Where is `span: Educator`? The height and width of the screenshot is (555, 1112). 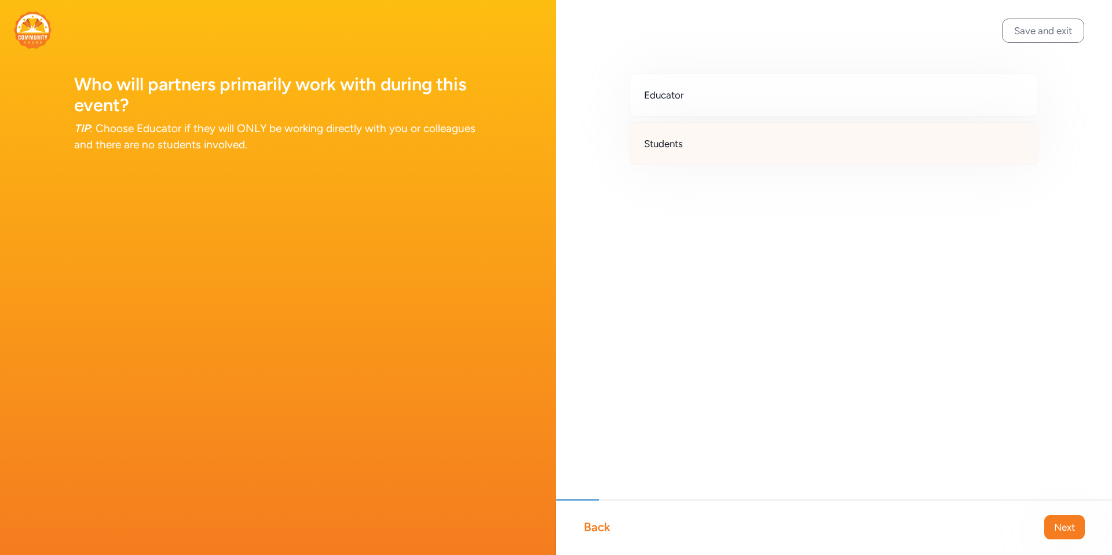
span: Educator is located at coordinates (664, 95).